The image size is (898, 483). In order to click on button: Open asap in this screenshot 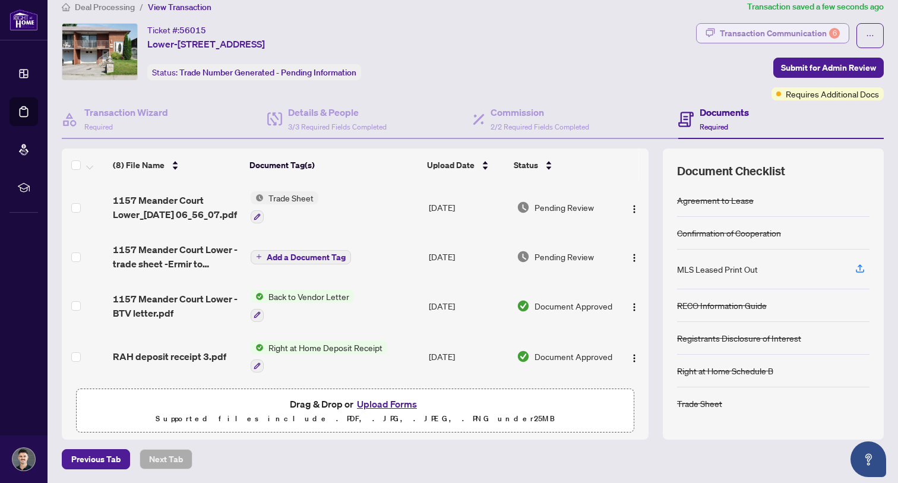, I will do `click(868, 459)`.